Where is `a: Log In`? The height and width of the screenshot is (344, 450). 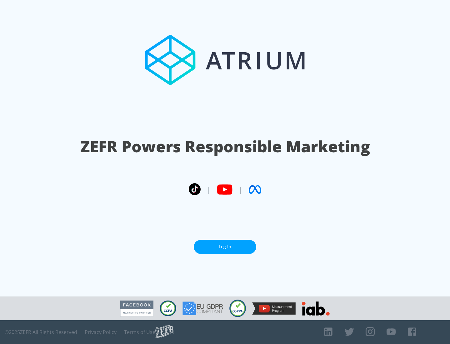 a: Log In is located at coordinates (225, 247).